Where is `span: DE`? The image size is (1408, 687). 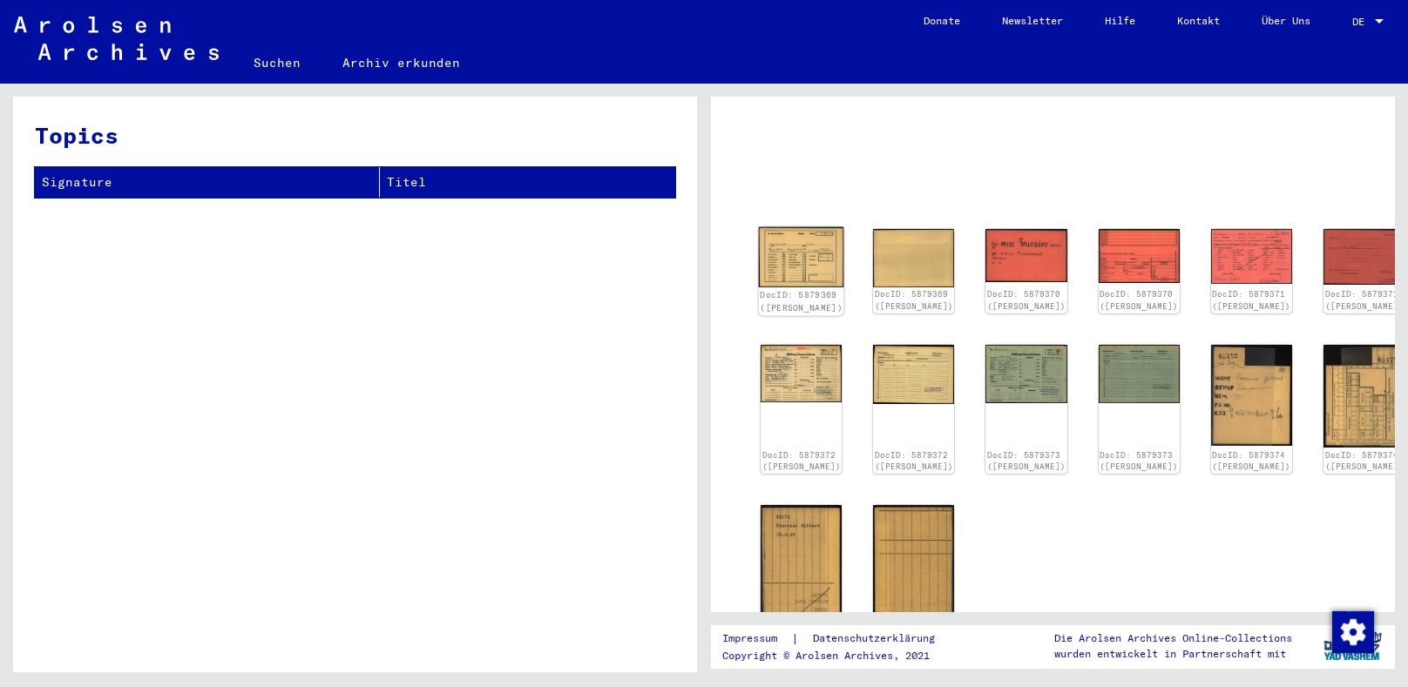
span: DE is located at coordinates (1362, 22).